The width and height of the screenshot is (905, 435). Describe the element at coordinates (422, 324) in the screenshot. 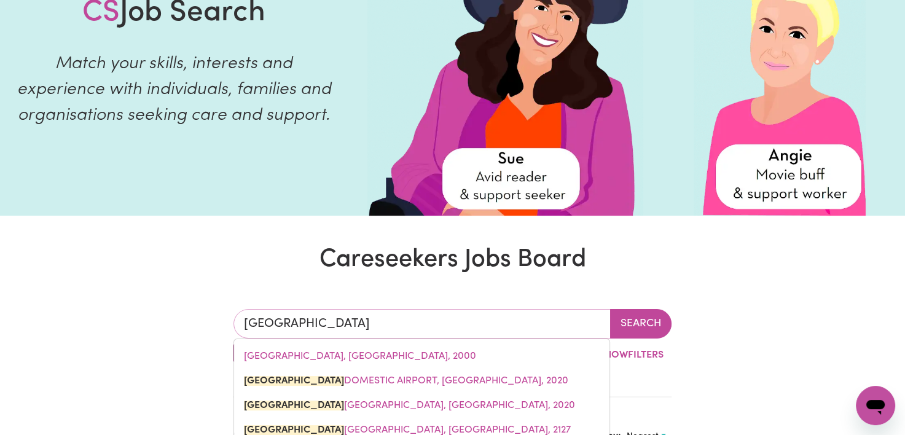

I see `input: Enter a suburb or postcode` at that location.